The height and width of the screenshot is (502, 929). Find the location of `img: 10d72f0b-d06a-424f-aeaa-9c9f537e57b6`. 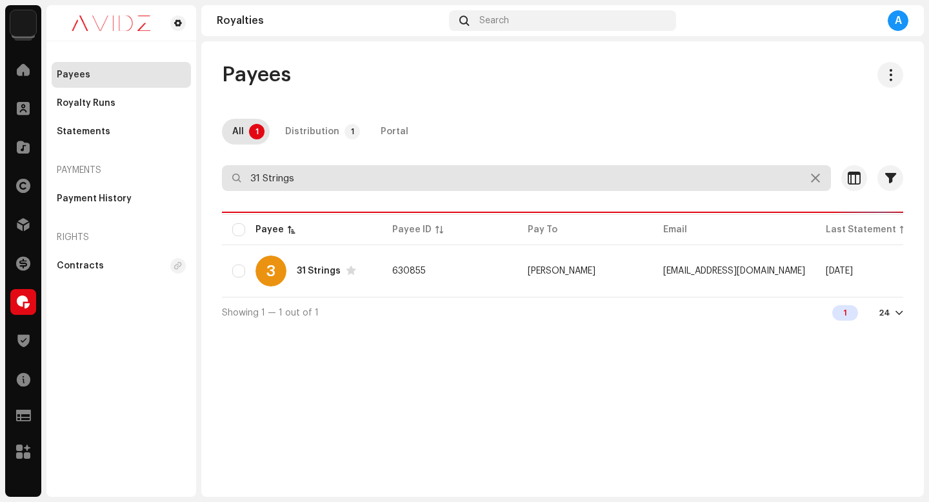

img: 10d72f0b-d06a-424f-aeaa-9c9f537e57b6 is located at coordinates (23, 23).